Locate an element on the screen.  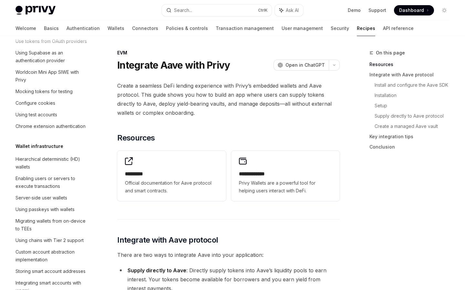
a: Using Supabase as an authentication provider is located at coordinates (52, 57).